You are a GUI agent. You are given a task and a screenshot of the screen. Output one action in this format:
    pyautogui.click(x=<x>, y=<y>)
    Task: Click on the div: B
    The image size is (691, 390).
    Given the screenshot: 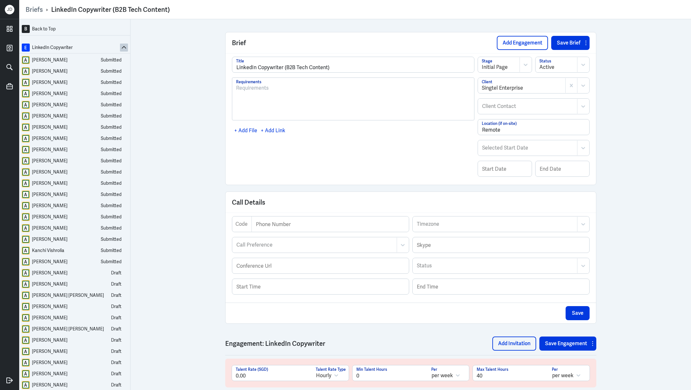 What is the action you would take?
    pyautogui.click(x=26, y=29)
    